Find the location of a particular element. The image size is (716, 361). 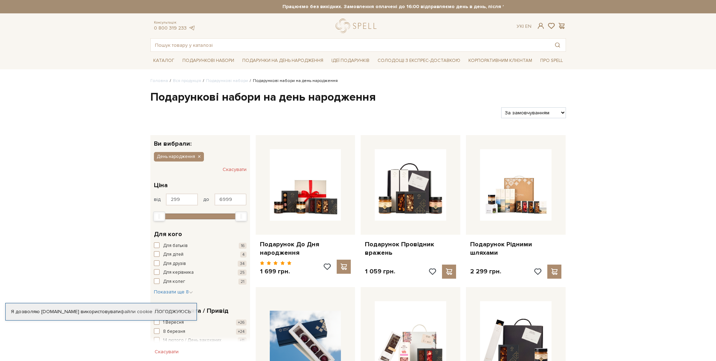

a: Вся продукція is located at coordinates (187, 81).